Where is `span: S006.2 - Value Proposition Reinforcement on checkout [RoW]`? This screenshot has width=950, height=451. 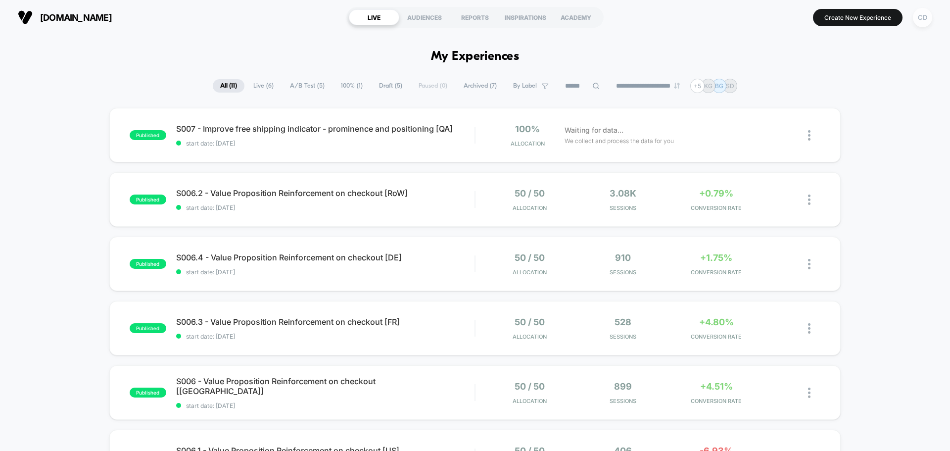
span: S006.2 - Value Proposition Reinforcement on checkout [RoW] is located at coordinates (325, 193).